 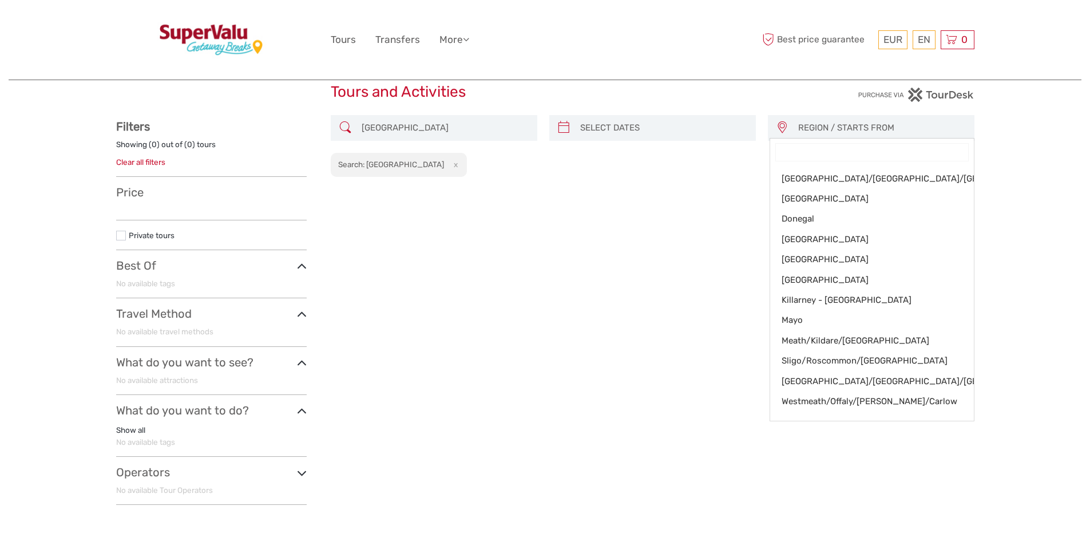 What do you see at coordinates (453, 164) in the screenshot?
I see `button: x` at bounding box center [453, 164].